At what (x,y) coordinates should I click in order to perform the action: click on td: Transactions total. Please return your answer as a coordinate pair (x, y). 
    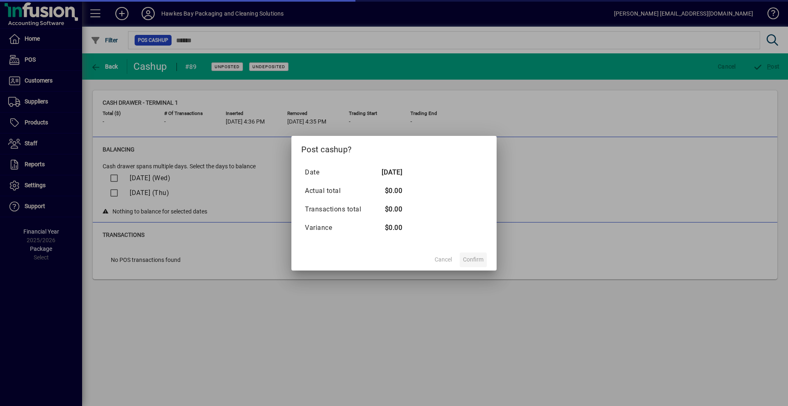
    Looking at the image, I should click on (337, 209).